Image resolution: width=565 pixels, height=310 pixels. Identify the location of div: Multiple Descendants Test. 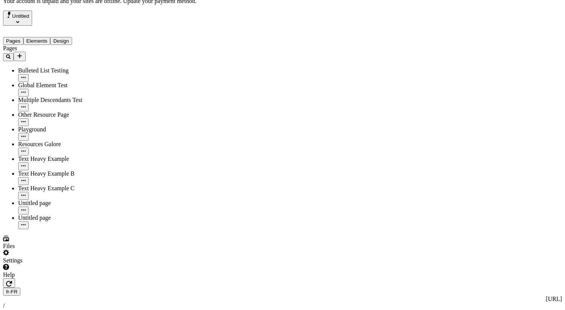
(56, 100).